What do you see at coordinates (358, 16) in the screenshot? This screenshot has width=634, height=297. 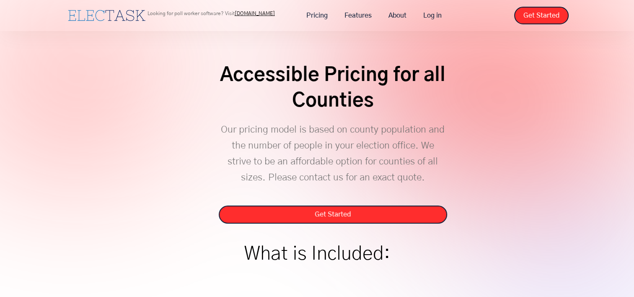 I see `a: Features` at bounding box center [358, 16].